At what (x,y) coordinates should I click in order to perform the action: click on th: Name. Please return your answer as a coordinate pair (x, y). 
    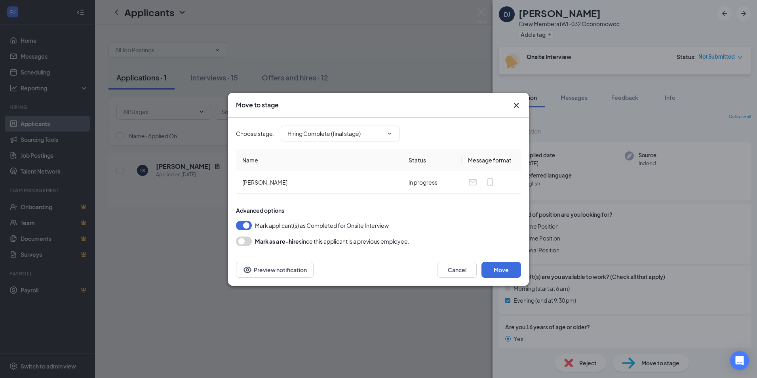
    Looking at the image, I should click on (319, 160).